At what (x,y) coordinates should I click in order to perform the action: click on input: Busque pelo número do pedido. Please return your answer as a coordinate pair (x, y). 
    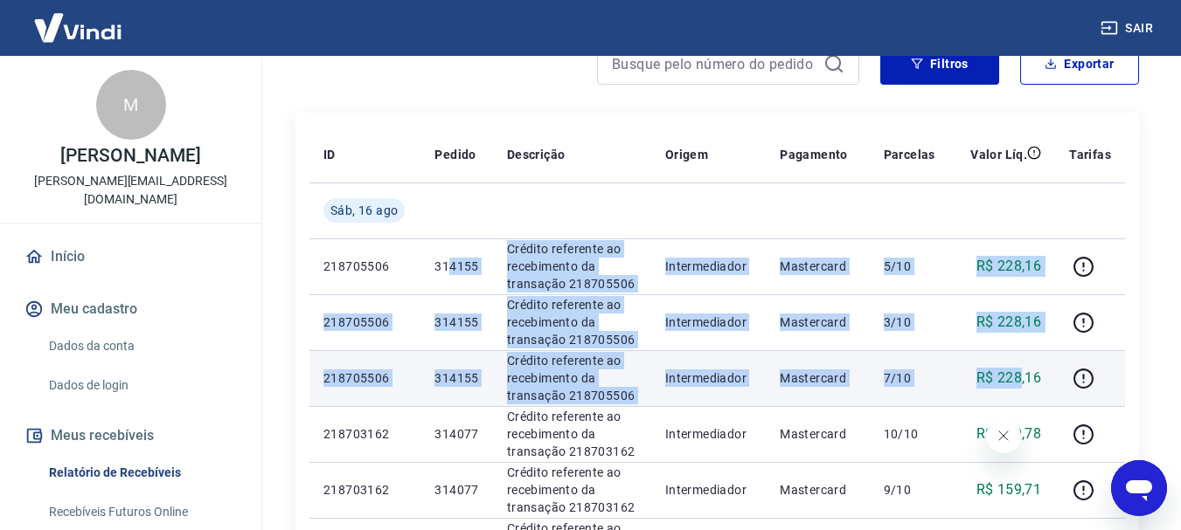
    Looking at the image, I should click on (714, 64).